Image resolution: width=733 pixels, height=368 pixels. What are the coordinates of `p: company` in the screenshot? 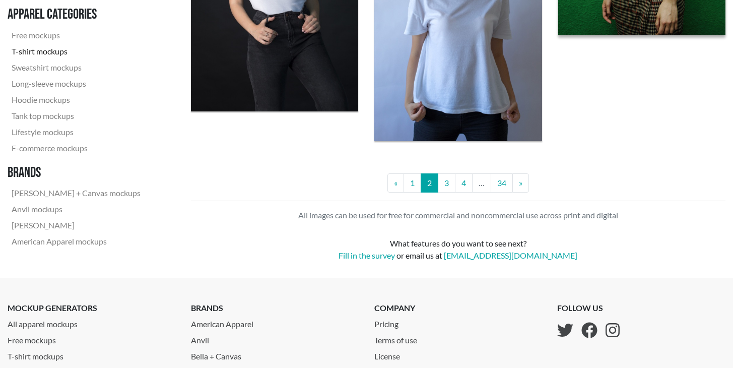 It's located at (399, 308).